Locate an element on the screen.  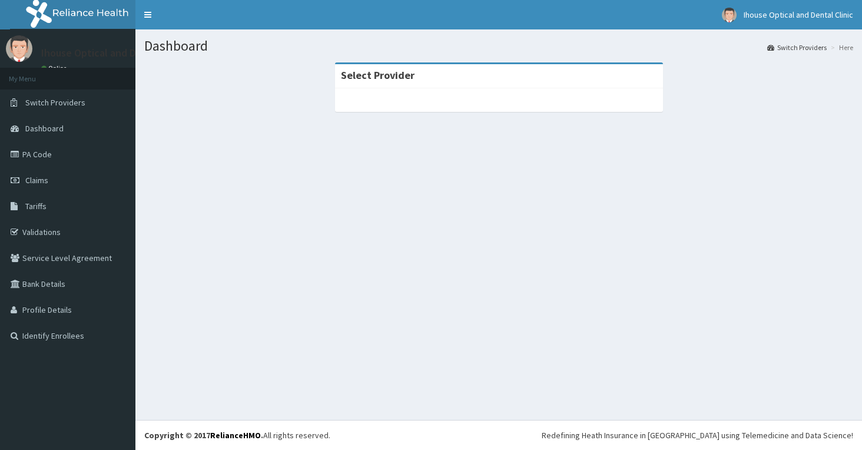
span: Tariffs is located at coordinates (36, 206).